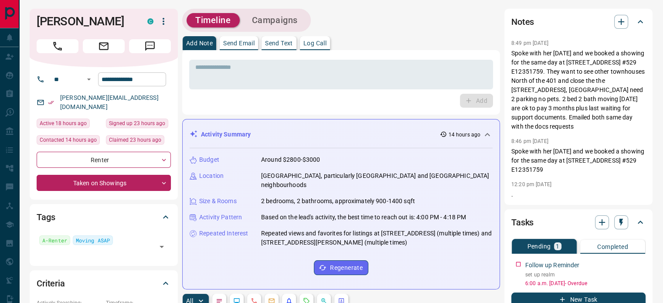  What do you see at coordinates (46, 217) in the screenshot?
I see `h2: Tags` at bounding box center [46, 217].